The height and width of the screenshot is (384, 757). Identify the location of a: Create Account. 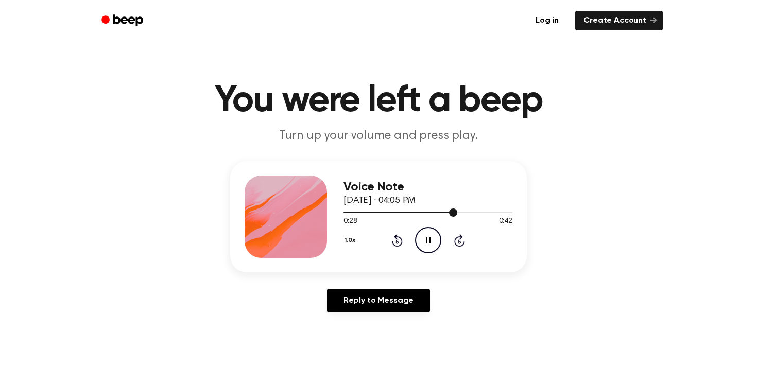
(619, 21).